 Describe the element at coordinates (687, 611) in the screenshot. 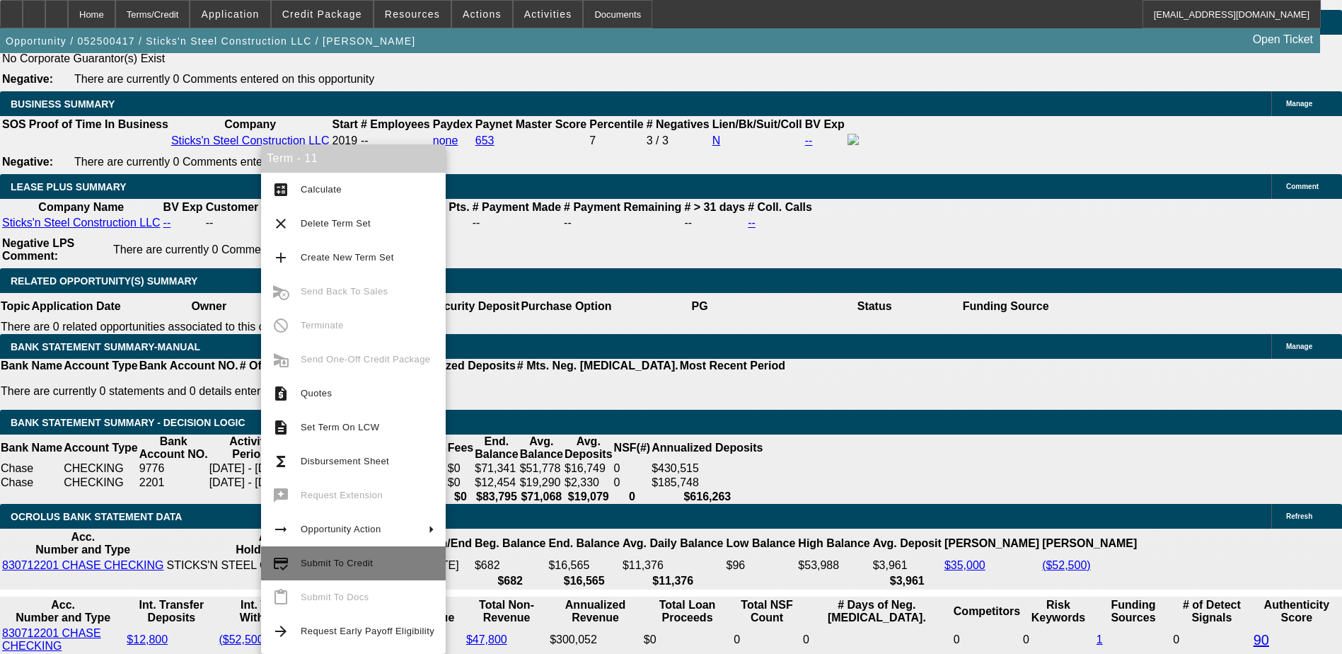

I see `th: Total Loan Proceeds` at that location.